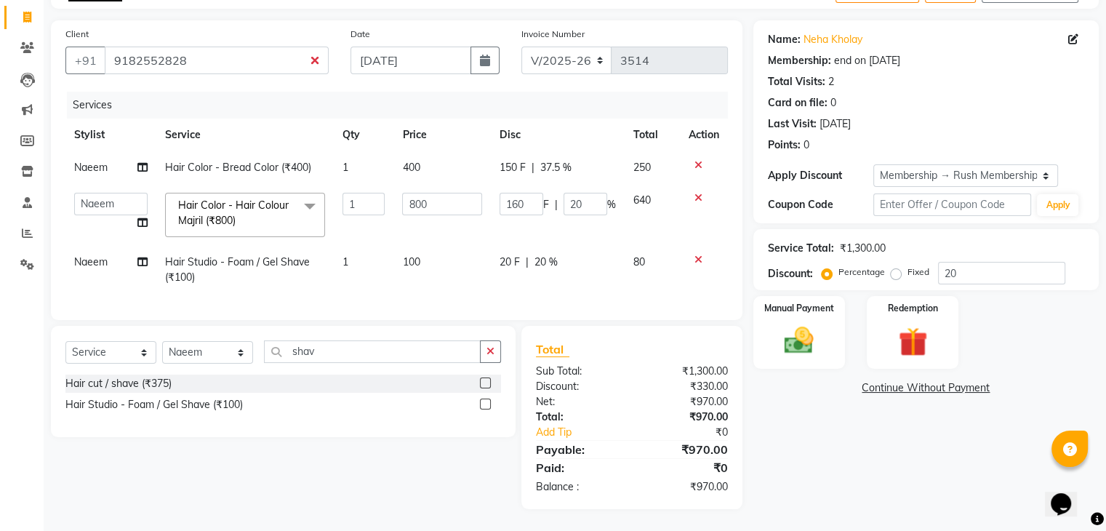 This screenshot has width=1106, height=531. I want to click on div: Payable:, so click(578, 450).